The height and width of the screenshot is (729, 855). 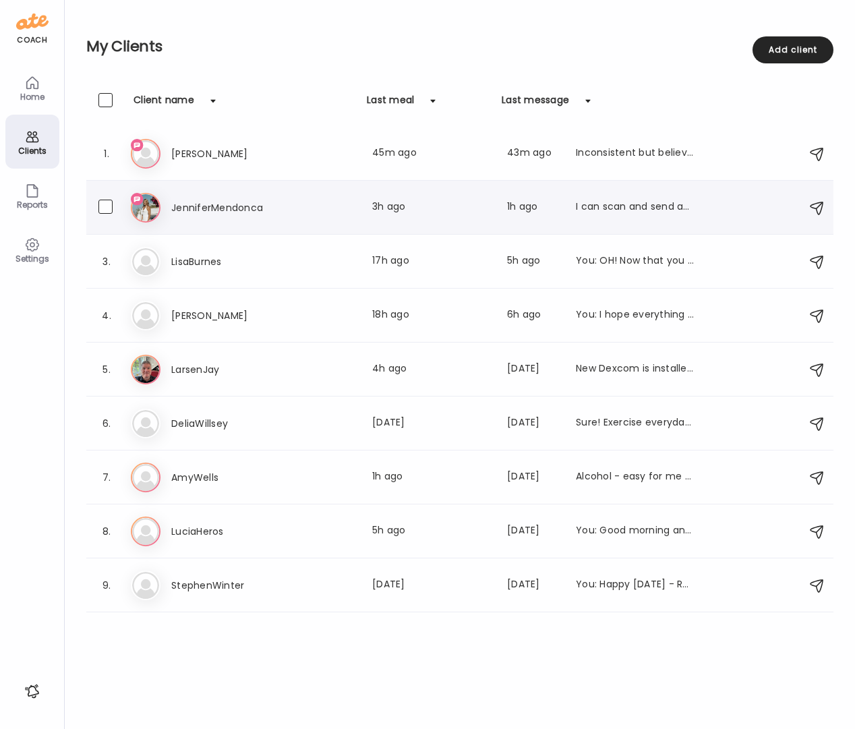 I want to click on div: 43m ago, so click(x=534, y=154).